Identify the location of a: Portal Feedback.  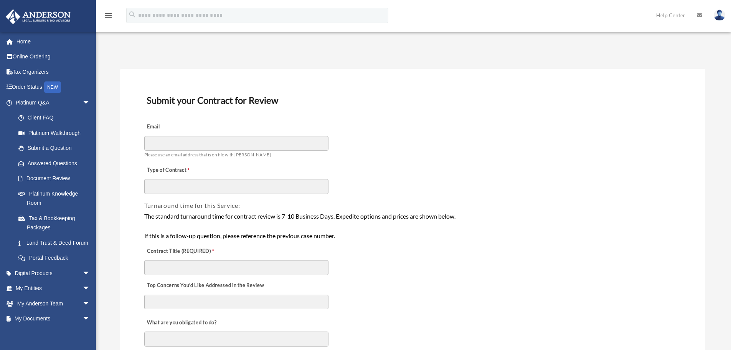
(56, 258).